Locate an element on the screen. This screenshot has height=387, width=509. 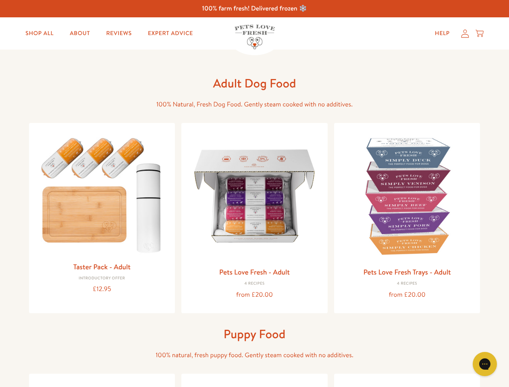
span: 100% Natural, Fresh Dog Food. Gently steam cooked with no additives. is located at coordinates (254, 104).